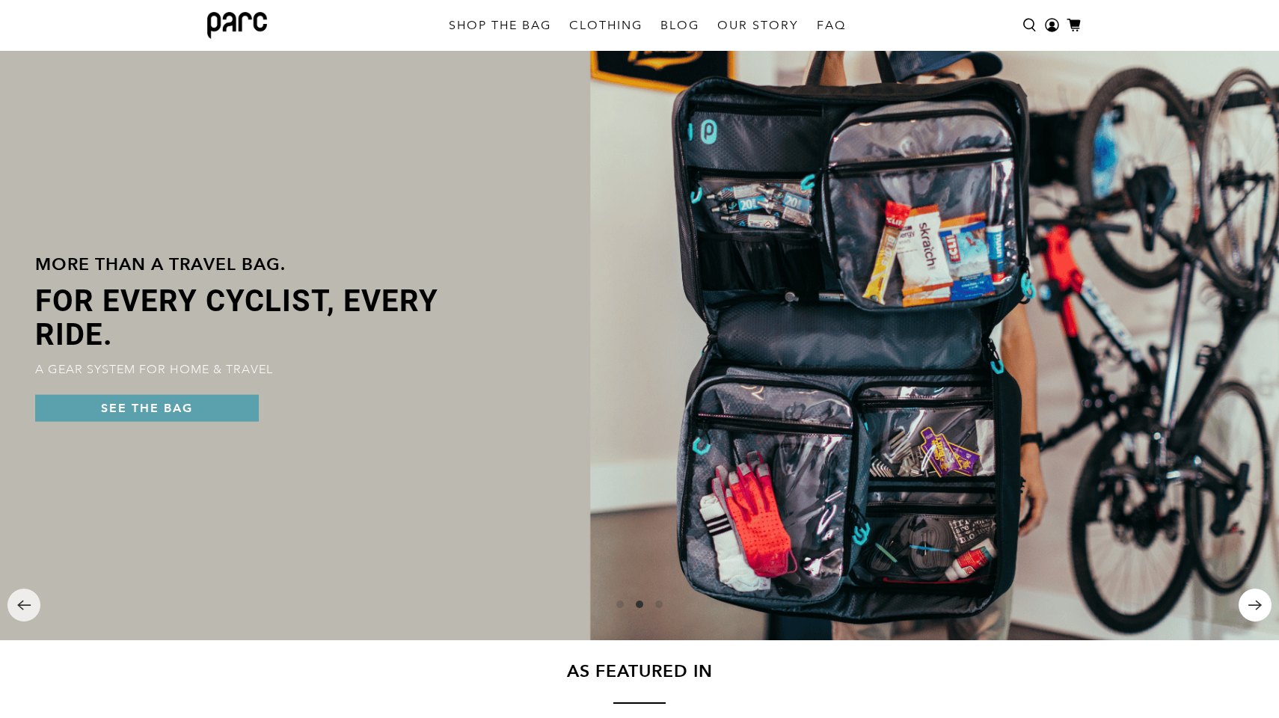  Describe the element at coordinates (639, 671) in the screenshot. I see `h4: As featured in` at that location.